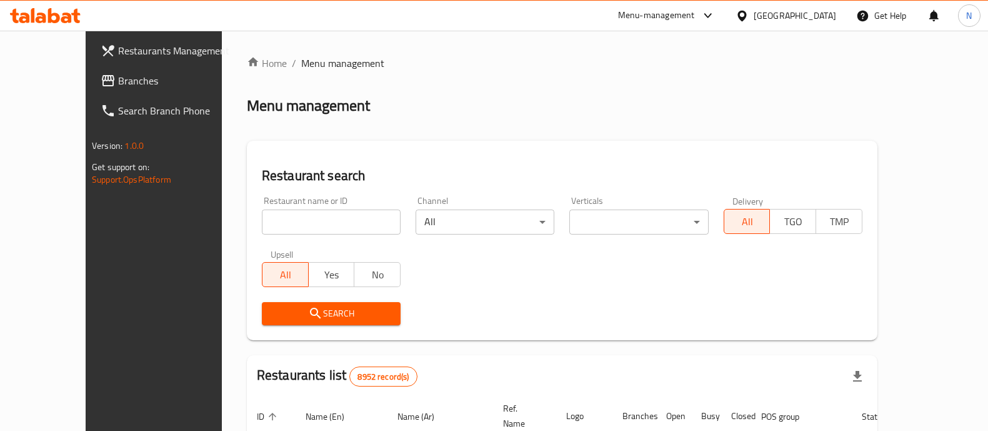 Image resolution: width=988 pixels, height=431 pixels. What do you see at coordinates (748, 201) in the screenshot?
I see `label: Delivery` at bounding box center [748, 201].